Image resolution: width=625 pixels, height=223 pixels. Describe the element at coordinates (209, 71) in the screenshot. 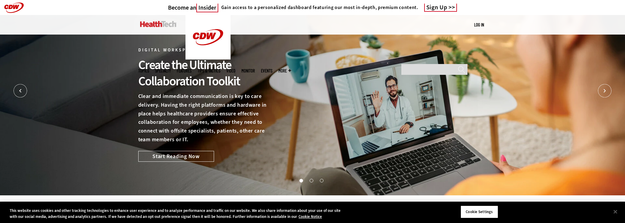

I see `a: Tips & Tactics` at that location.